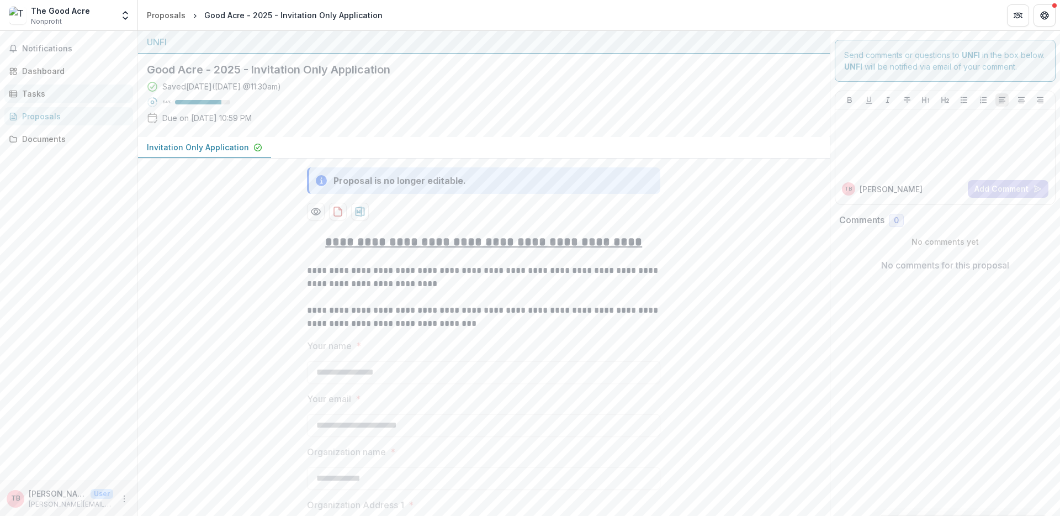 This screenshot has height=516, width=1060. Describe the element at coordinates (964, 100) in the screenshot. I see `button: Bullet List` at that location.